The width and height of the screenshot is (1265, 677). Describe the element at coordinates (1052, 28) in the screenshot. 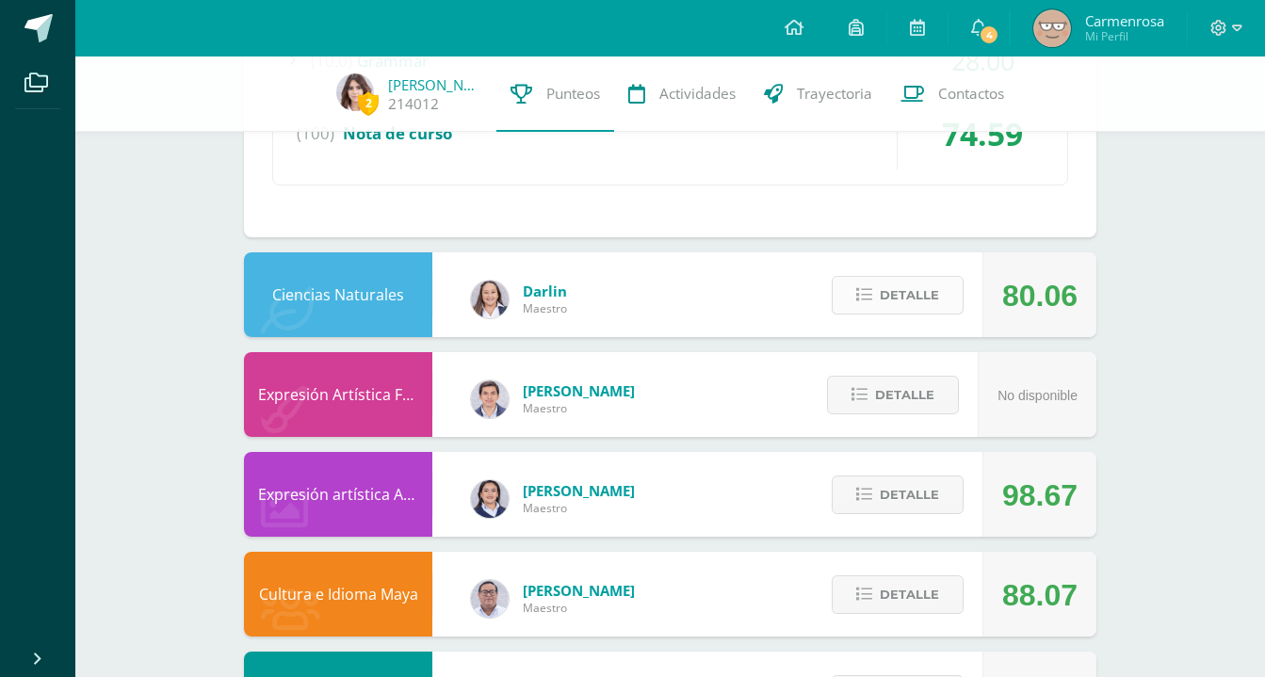

I see `img: 9c985a67a065490b763b888f5ada6da6.png` at that location.